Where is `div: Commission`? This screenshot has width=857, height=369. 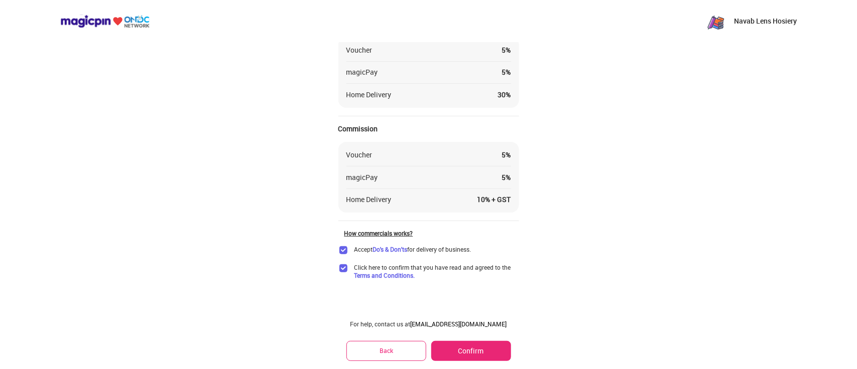
div: Commission is located at coordinates (429, 129).